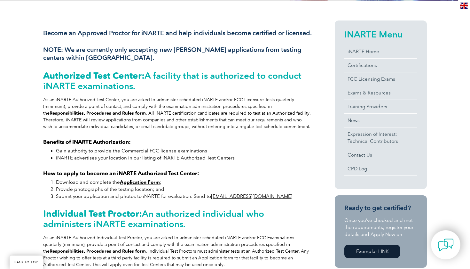 This screenshot has width=470, height=269. I want to click on a: BACK TO TOP, so click(26, 262).